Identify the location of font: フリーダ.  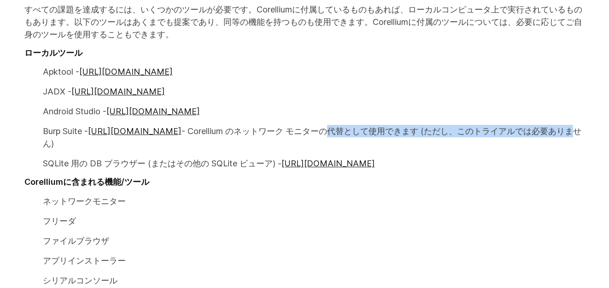
(59, 221).